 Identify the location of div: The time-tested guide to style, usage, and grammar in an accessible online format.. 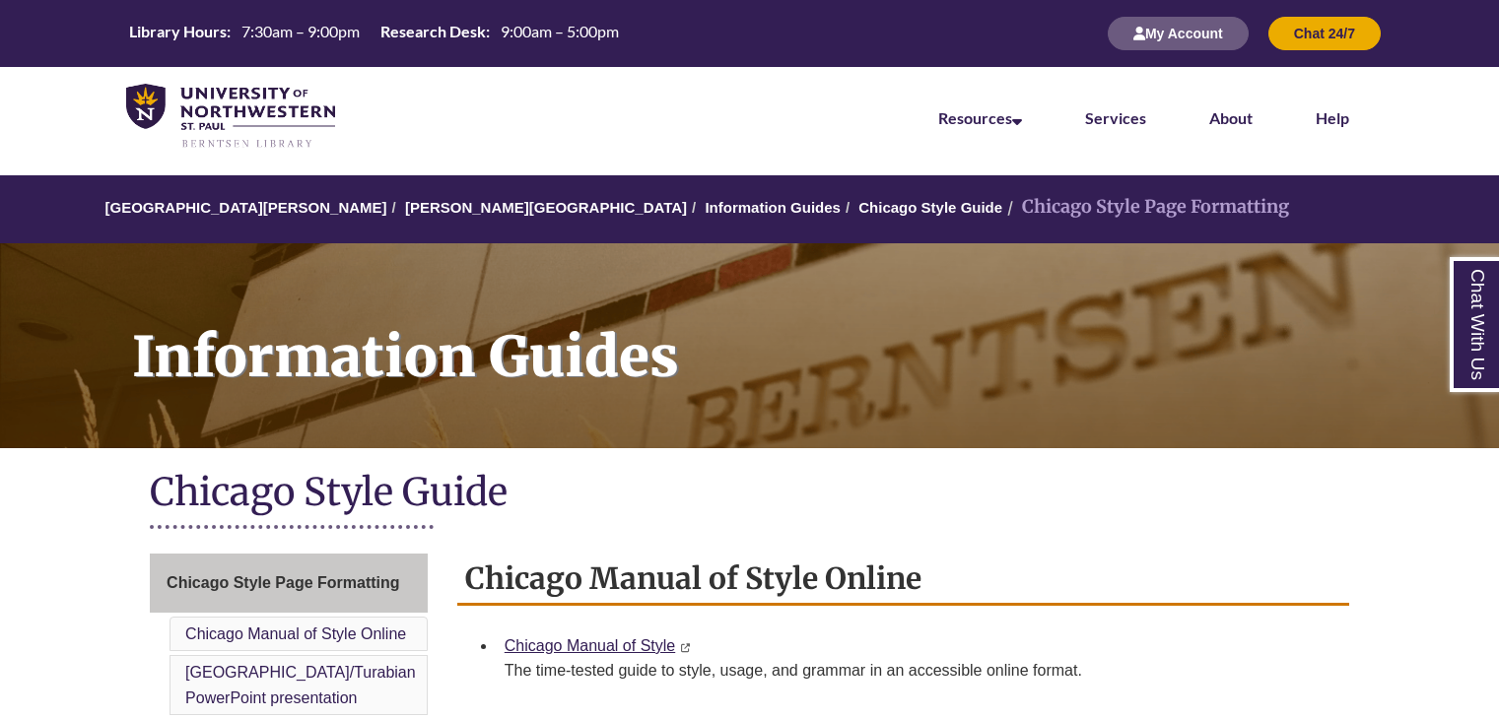
(918, 671).